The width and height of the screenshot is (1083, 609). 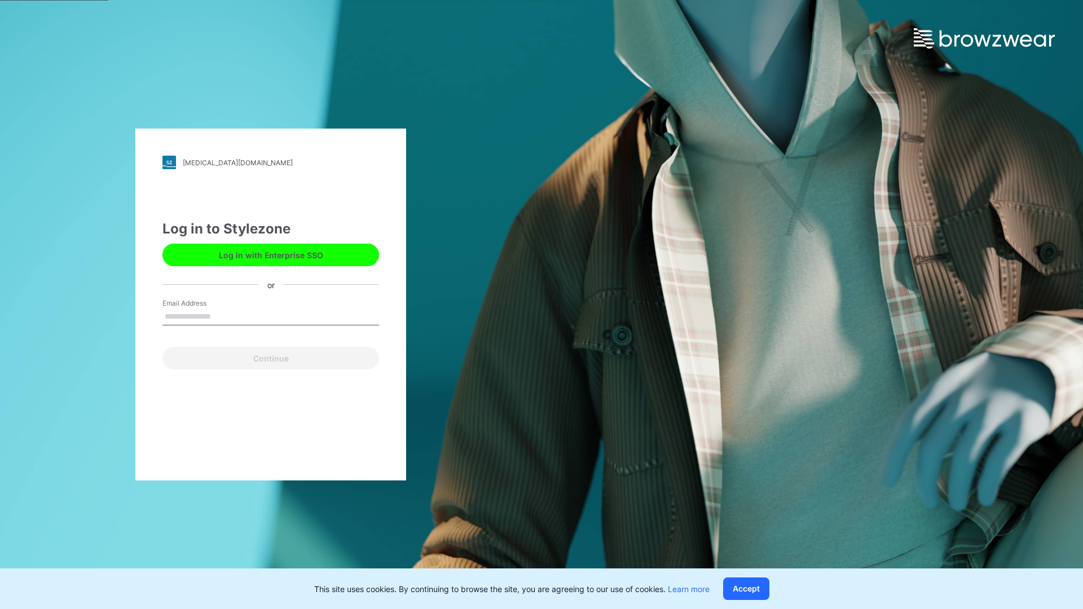 What do you see at coordinates (512, 589) in the screenshot?
I see `p: This site uses cookies. By continuing to browse the site, you are agreeing to our use of cookies.` at bounding box center [512, 589].